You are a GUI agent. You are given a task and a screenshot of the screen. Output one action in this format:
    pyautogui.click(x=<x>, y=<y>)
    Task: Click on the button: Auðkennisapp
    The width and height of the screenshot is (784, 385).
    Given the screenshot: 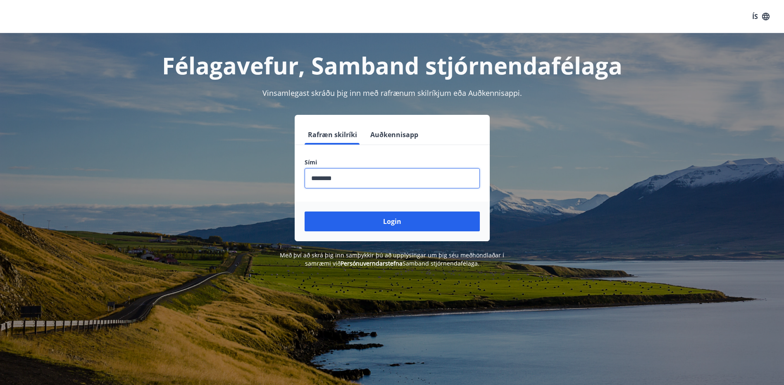 What is the action you would take?
    pyautogui.click(x=394, y=135)
    